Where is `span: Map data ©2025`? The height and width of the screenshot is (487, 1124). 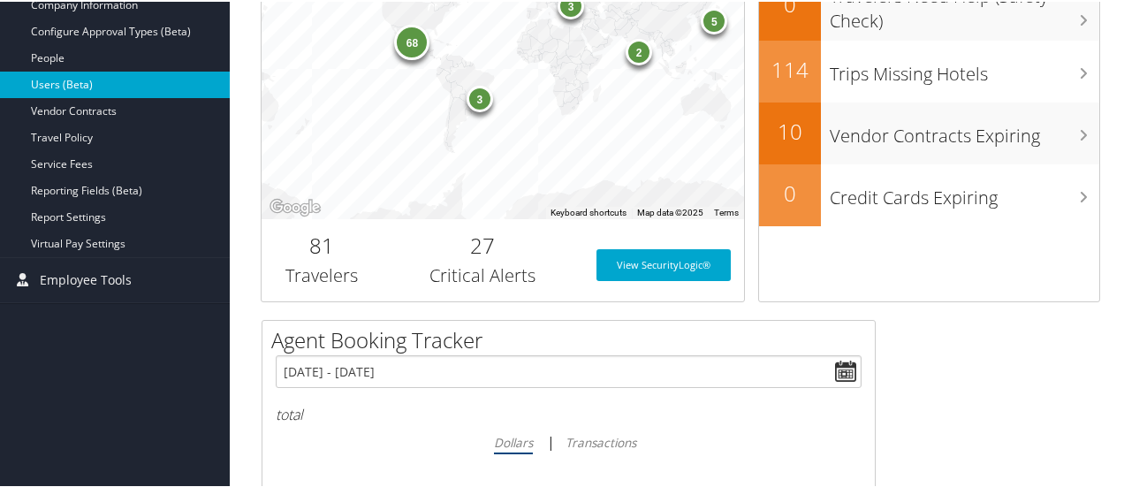 span: Map data ©2025 is located at coordinates (670, 210).